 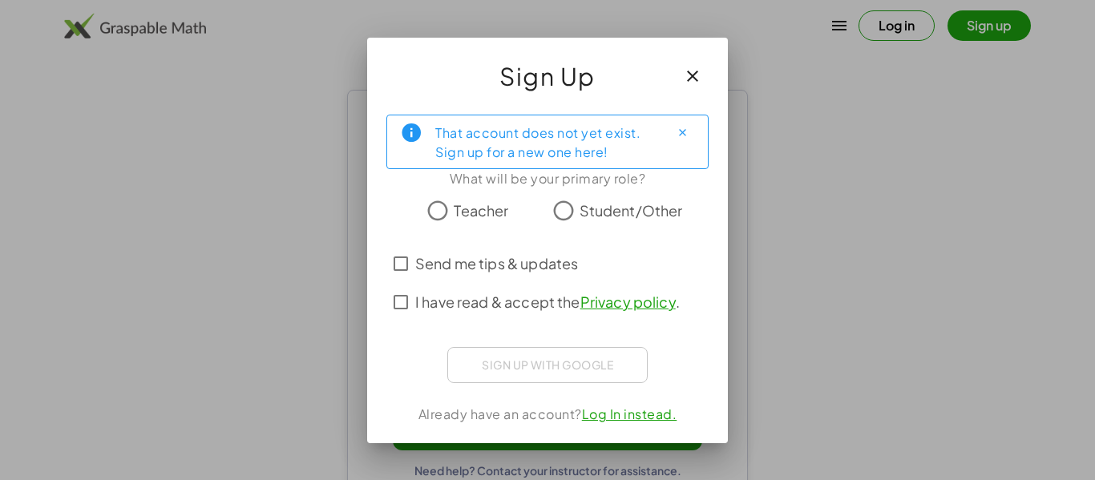 I want to click on span: I have read & accept the ., so click(x=547, y=301).